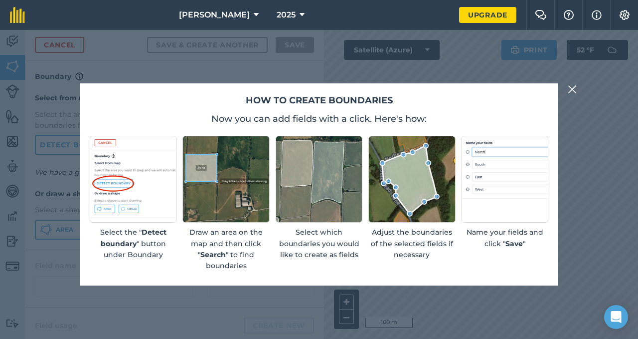 This screenshot has width=638, height=339. I want to click on img: A cog icon, so click(625, 15).